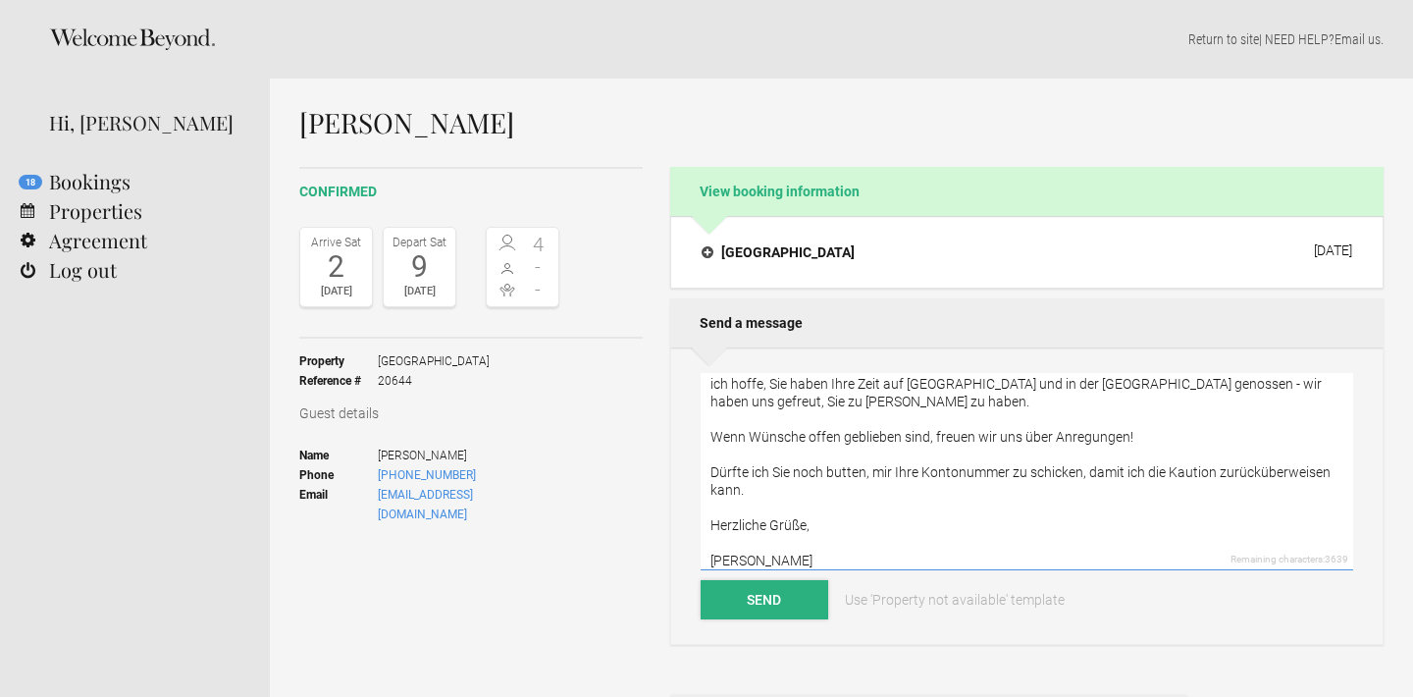  Describe the element at coordinates (339, 504) in the screenshot. I see `strong: Email` at that location.